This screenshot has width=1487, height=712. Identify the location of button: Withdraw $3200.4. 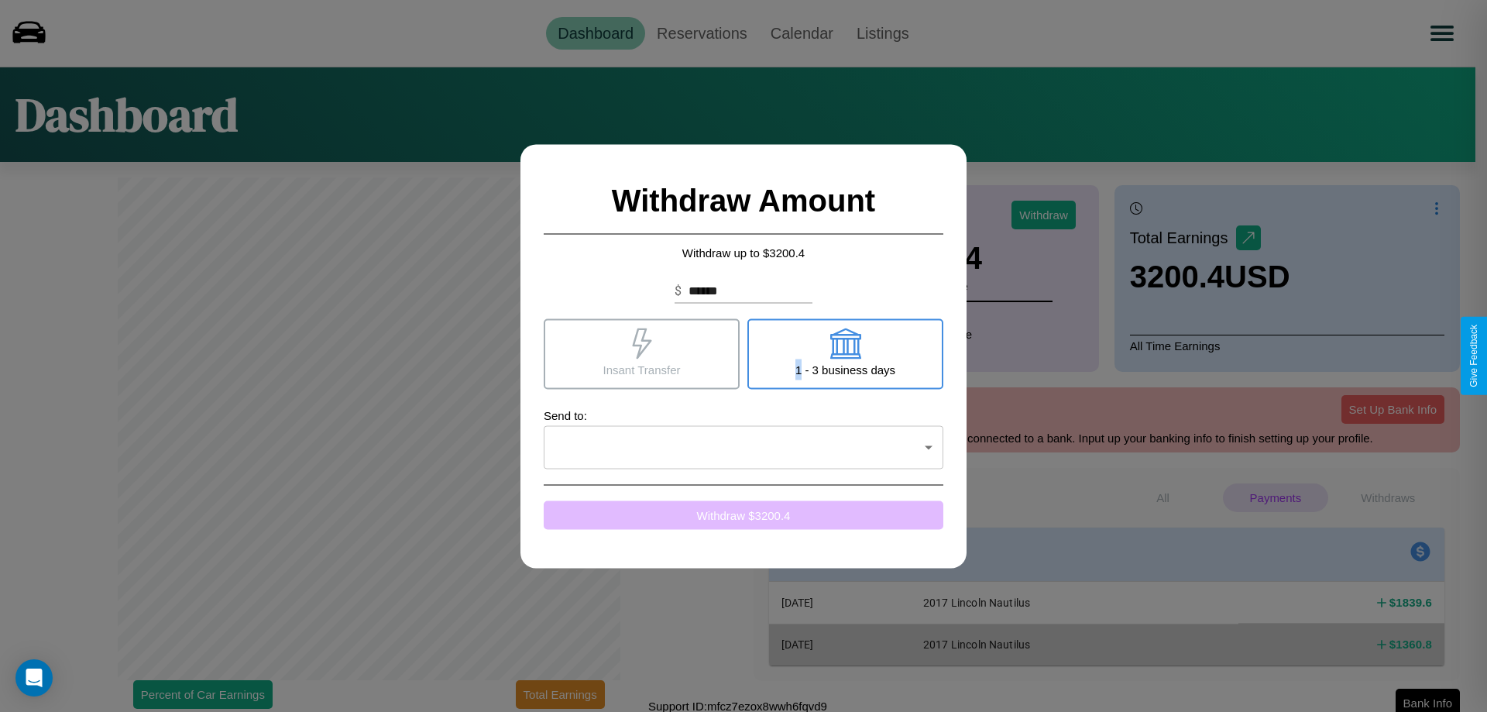
(744, 514).